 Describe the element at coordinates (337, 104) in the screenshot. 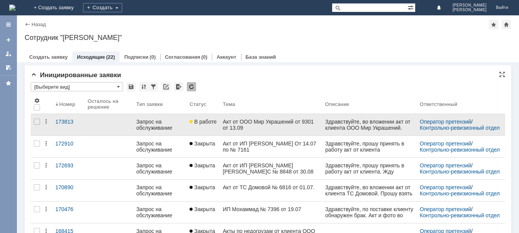

I see `div: Описание` at that location.